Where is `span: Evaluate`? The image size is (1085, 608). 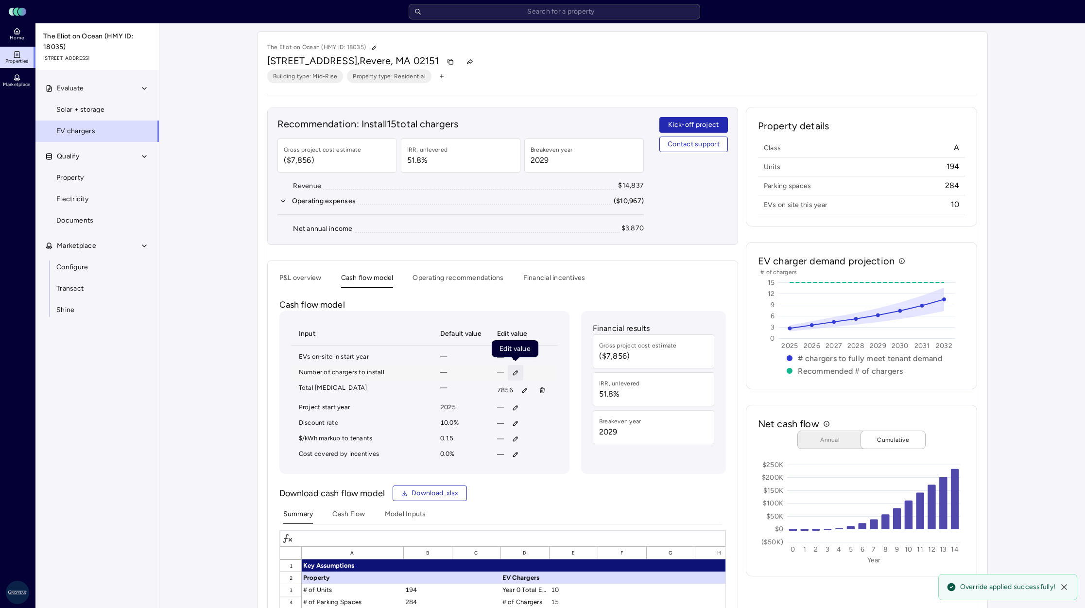
span: Evaluate is located at coordinates (70, 88).